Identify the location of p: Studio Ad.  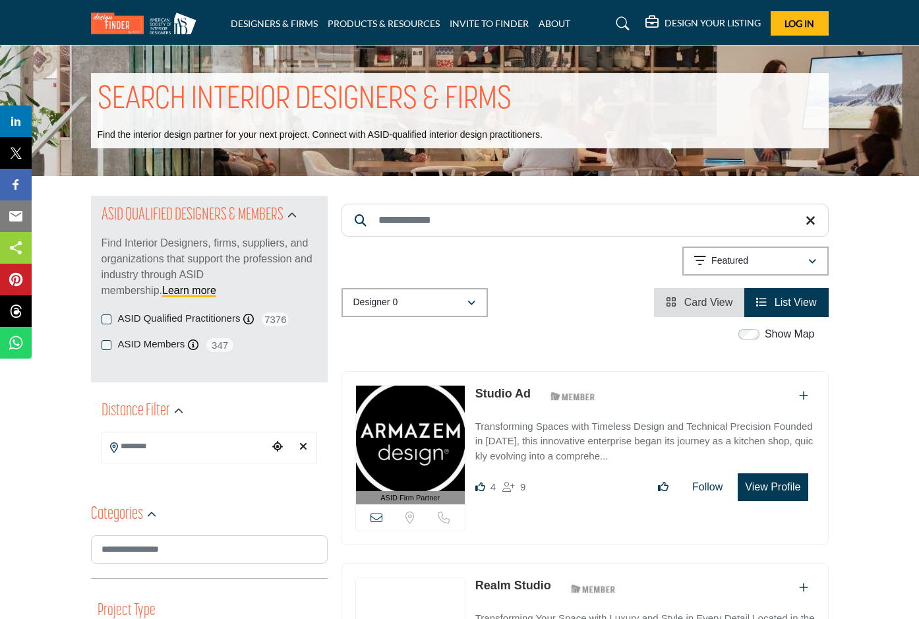
(503, 393).